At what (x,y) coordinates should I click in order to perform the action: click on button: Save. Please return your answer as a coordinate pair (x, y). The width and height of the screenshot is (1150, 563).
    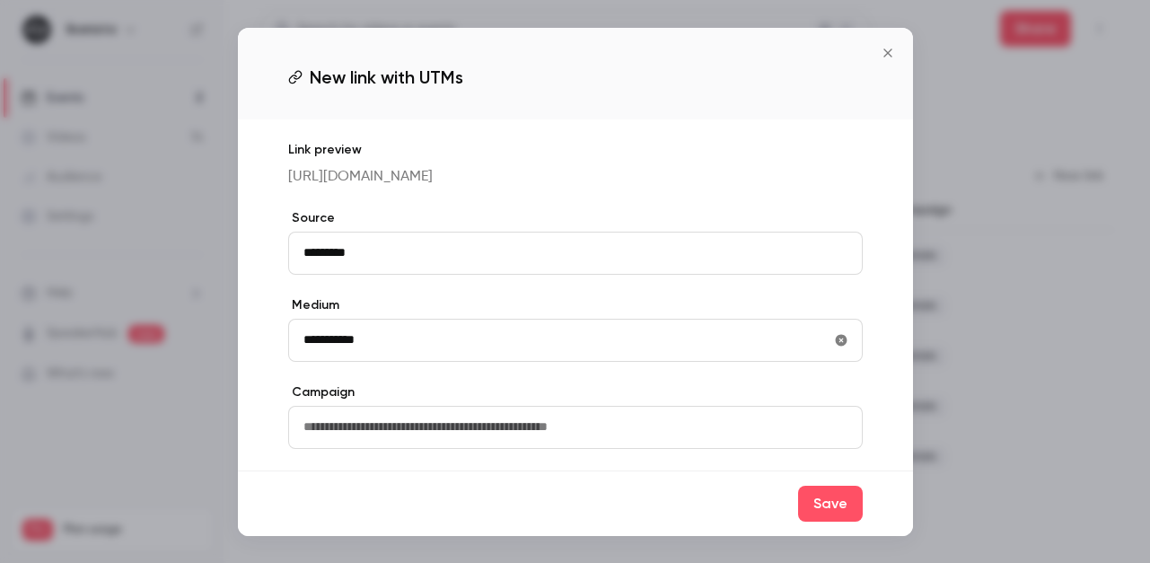
    Looking at the image, I should click on (831, 504).